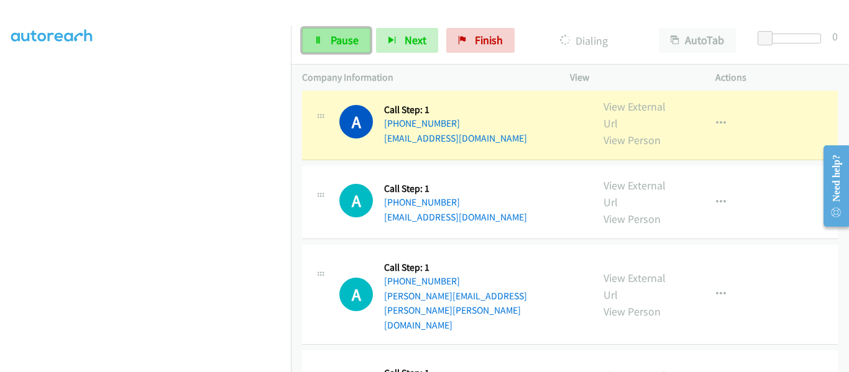  I want to click on p: Dialing, so click(584, 40).